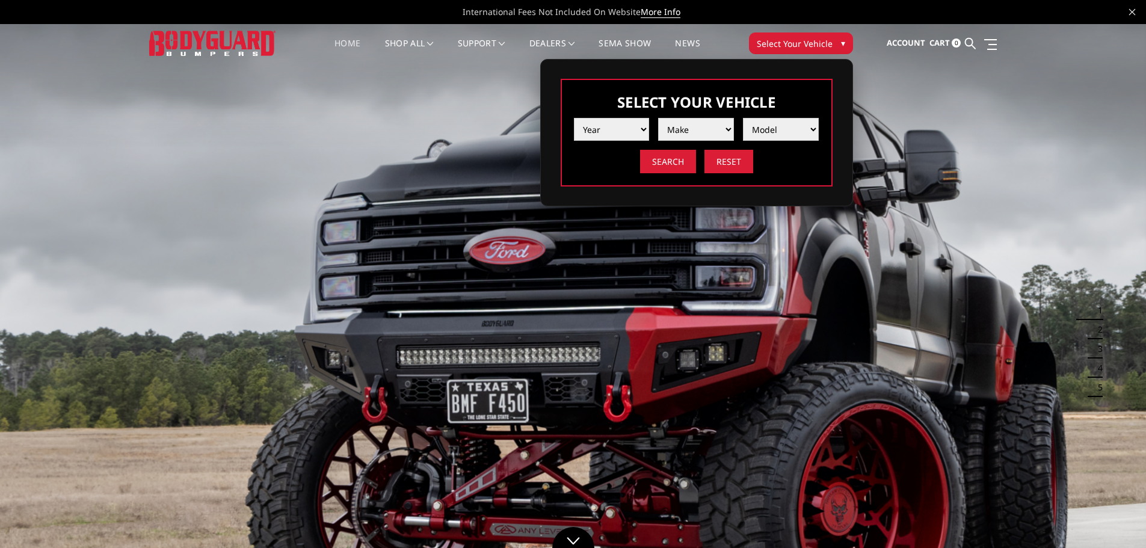 This screenshot has width=1146, height=548. Describe the element at coordinates (624, 51) in the screenshot. I see `a: SEMA Show` at that location.